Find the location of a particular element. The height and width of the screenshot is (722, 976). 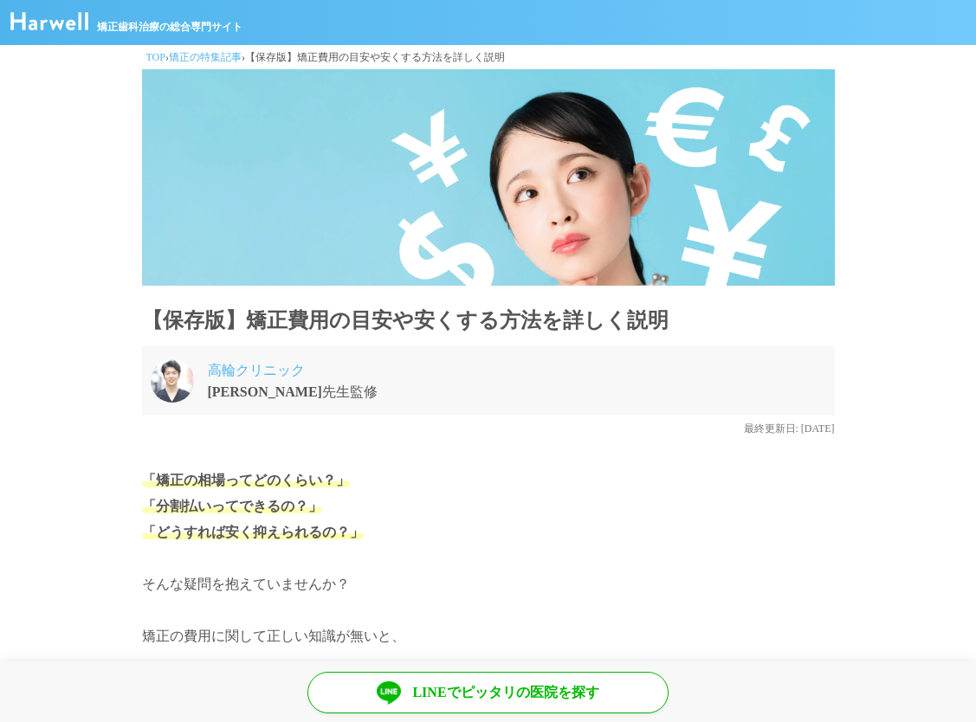

span: 【保存版】矯正費用の目安や安くする方法を詳しく説明 is located at coordinates (375, 57).